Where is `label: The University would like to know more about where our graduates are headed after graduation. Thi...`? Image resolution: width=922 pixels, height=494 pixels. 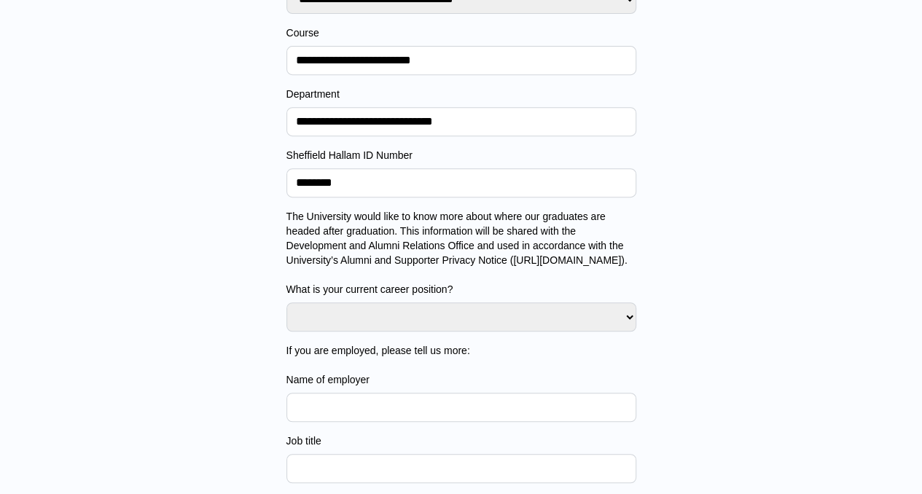
label: The University would like to know more about where our graduates are headed after graduation. Thi... is located at coordinates (461, 253).